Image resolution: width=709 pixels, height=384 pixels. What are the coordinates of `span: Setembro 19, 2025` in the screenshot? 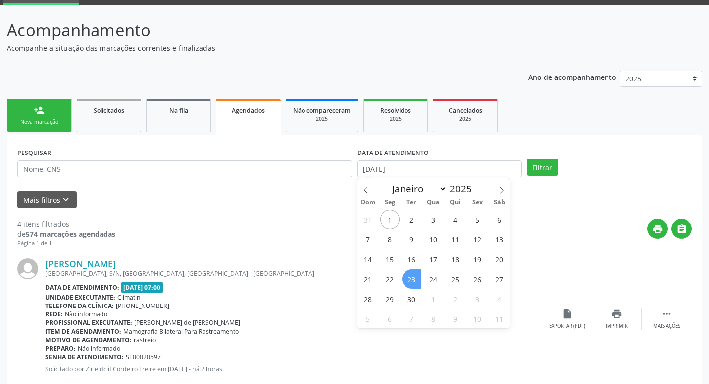 It's located at (477, 259).